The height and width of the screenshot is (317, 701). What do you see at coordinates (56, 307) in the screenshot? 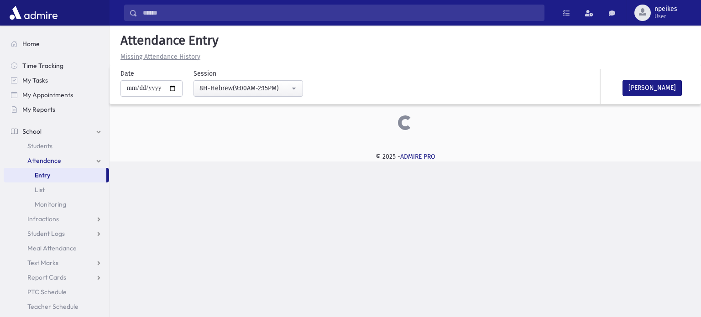
I see `a: Teacher Schedule` at bounding box center [56, 307].